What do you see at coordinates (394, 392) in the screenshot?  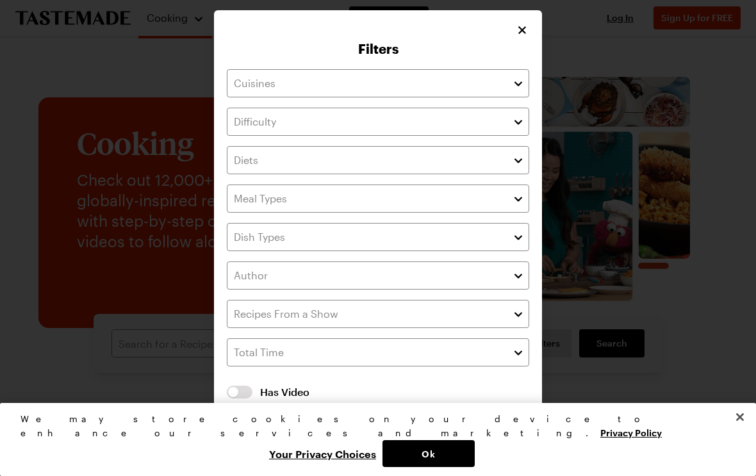 I see `span: Has Video` at bounding box center [394, 392].